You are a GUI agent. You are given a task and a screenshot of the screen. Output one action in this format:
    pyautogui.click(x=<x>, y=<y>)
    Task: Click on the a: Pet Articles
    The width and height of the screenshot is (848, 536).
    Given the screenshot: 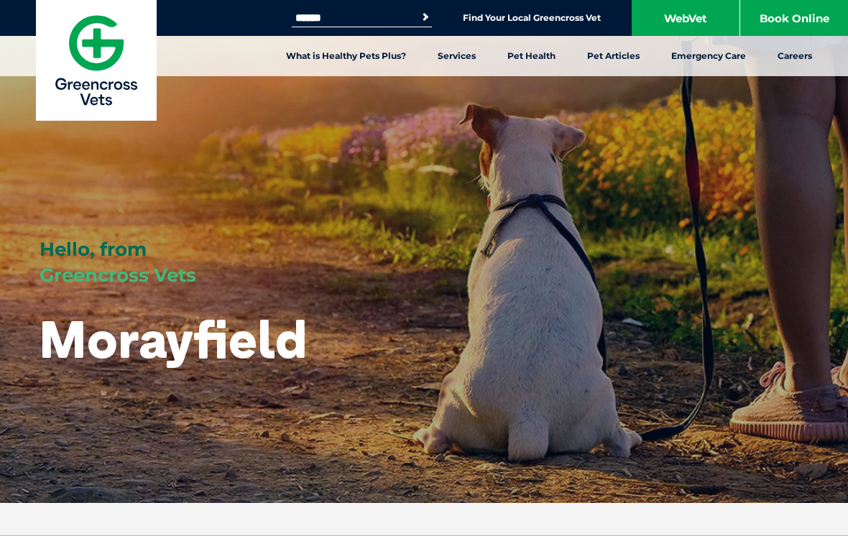 What is the action you would take?
    pyautogui.click(x=613, y=56)
    